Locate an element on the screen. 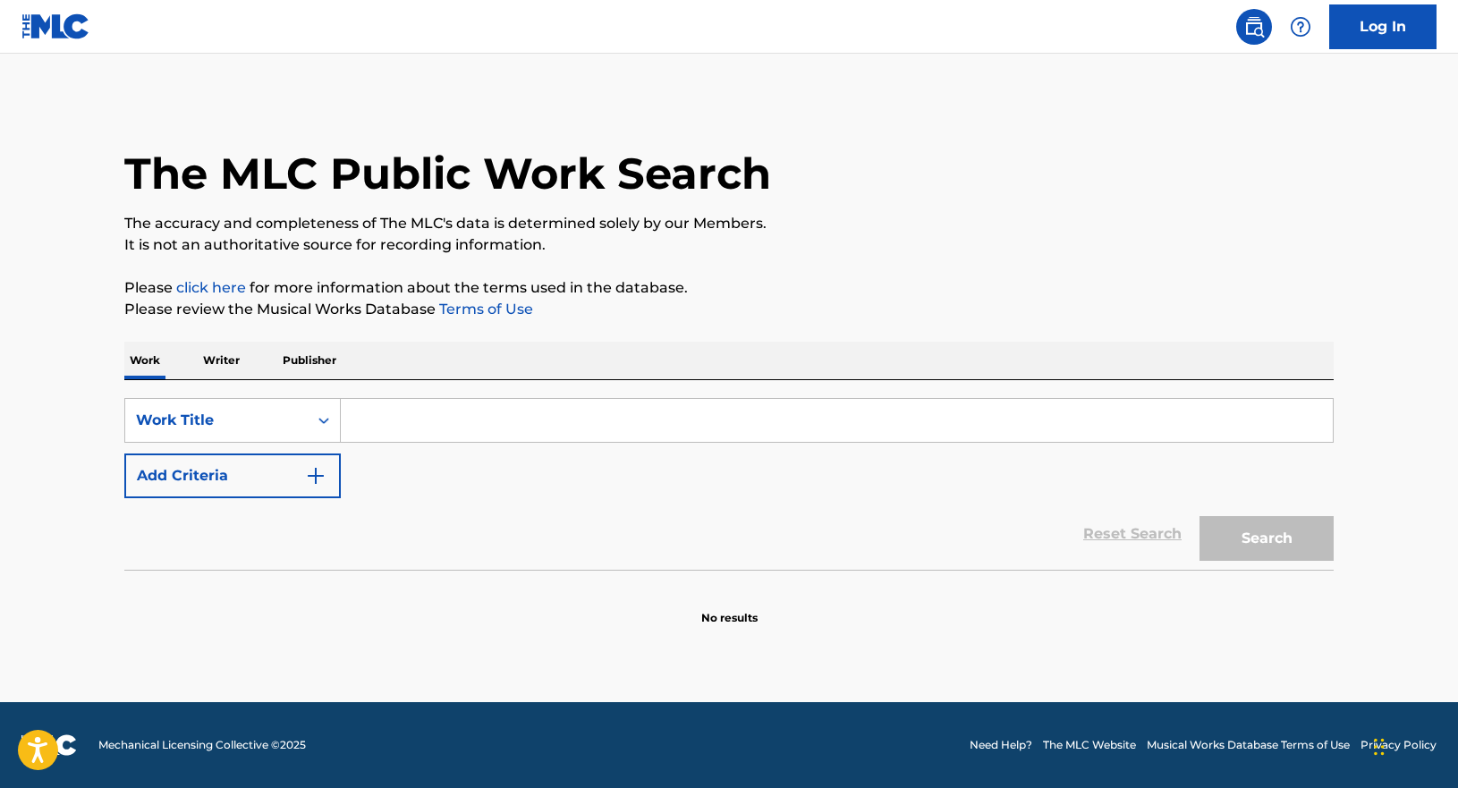 This screenshot has height=788, width=1458. p: It is not an authoritative source for recording information. is located at coordinates (729, 245).